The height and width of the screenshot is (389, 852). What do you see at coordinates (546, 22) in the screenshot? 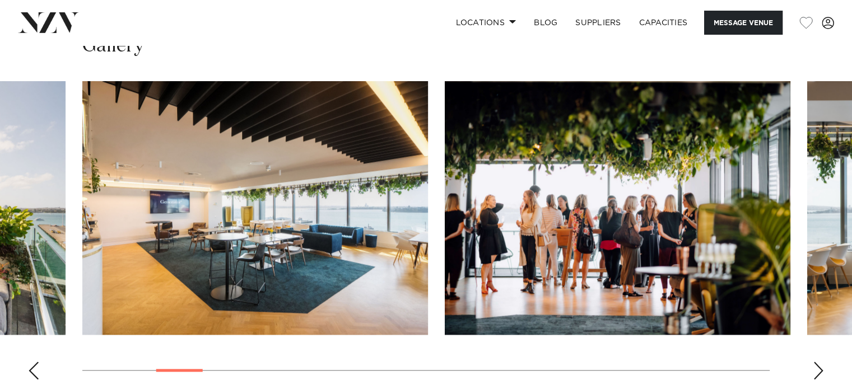
I see `a: BLOG` at bounding box center [546, 22].